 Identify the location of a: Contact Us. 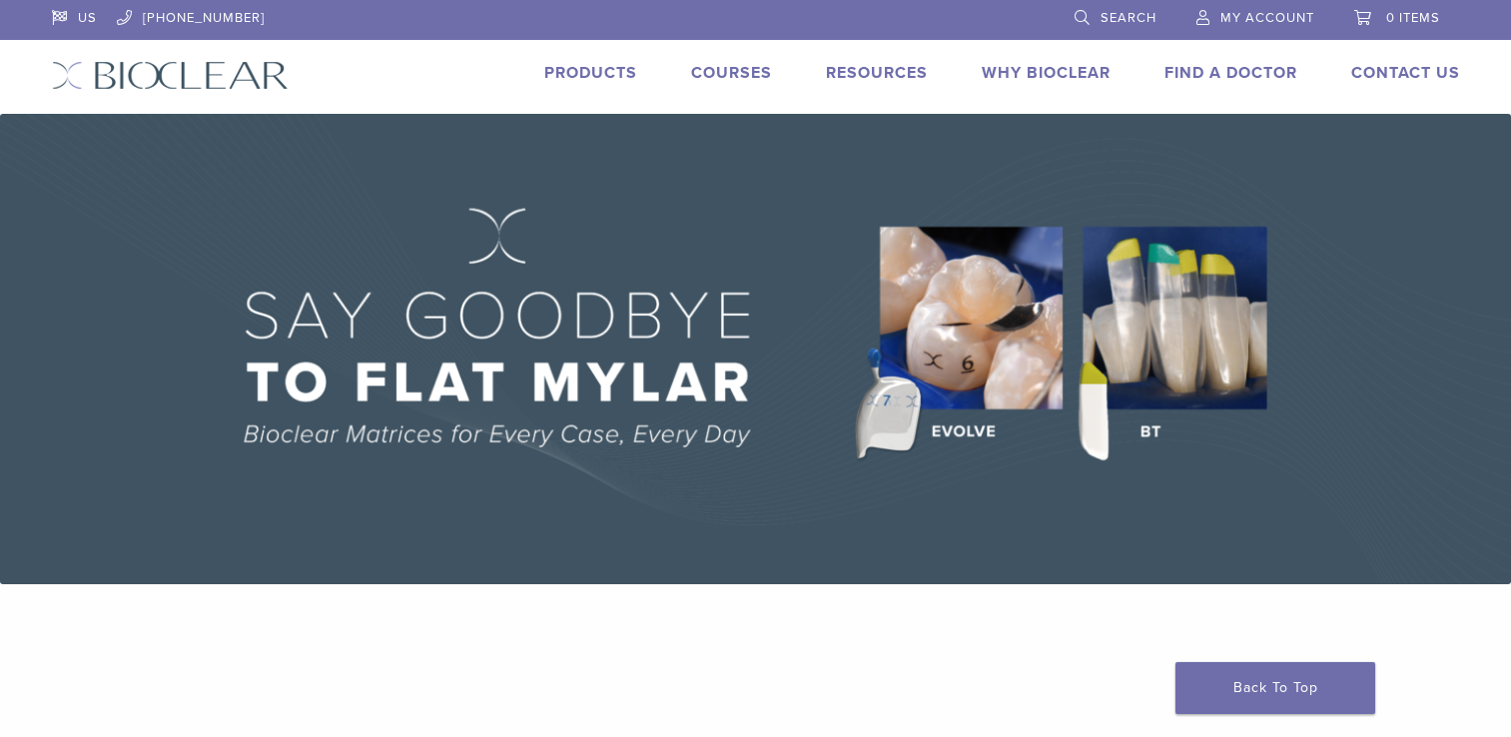
(1405, 73).